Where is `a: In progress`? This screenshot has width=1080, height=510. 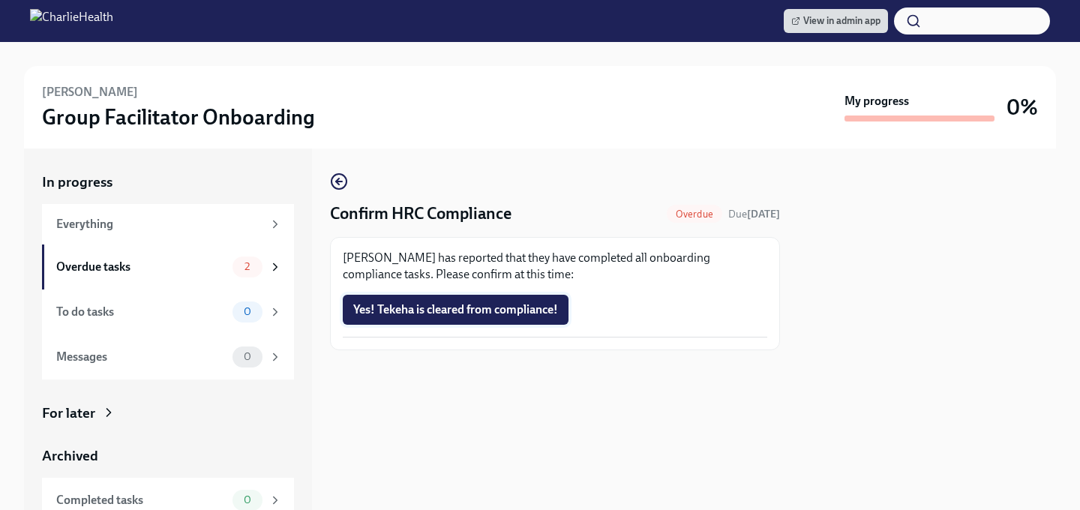
a: In progress is located at coordinates (168, 182).